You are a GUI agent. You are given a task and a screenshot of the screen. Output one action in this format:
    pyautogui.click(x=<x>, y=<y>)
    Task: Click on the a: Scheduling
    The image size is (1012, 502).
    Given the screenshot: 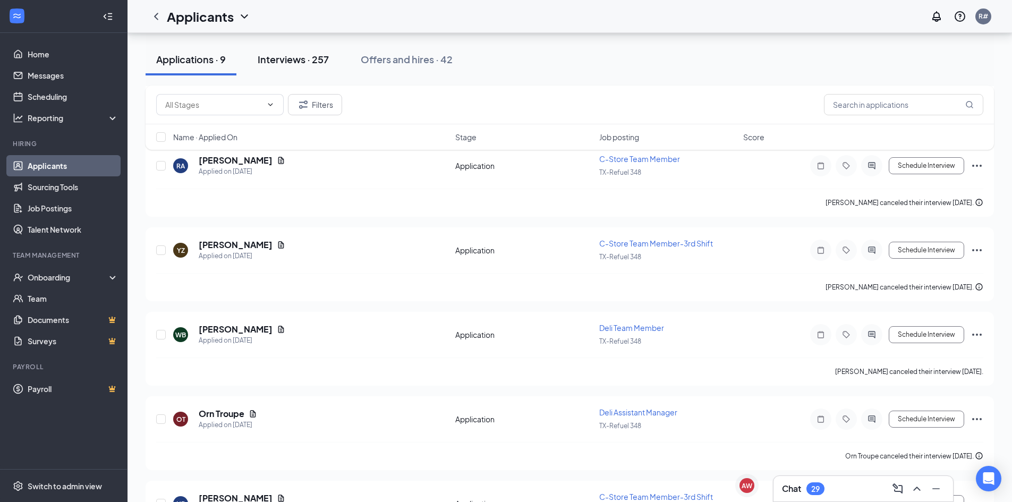 What is the action you would take?
    pyautogui.click(x=73, y=97)
    